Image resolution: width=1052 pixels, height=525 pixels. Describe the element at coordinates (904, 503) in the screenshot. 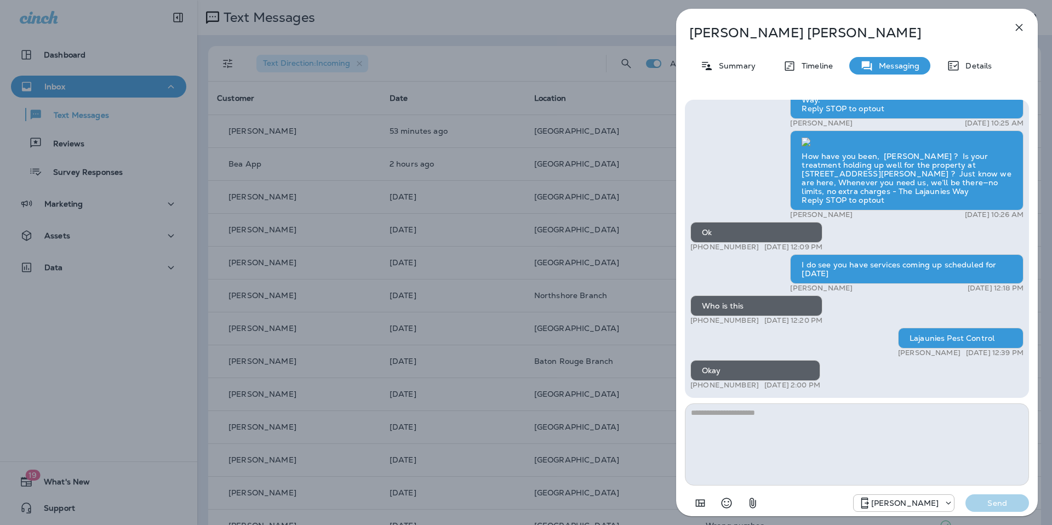

I see `div: +1 (504) 576-9603` at that location.